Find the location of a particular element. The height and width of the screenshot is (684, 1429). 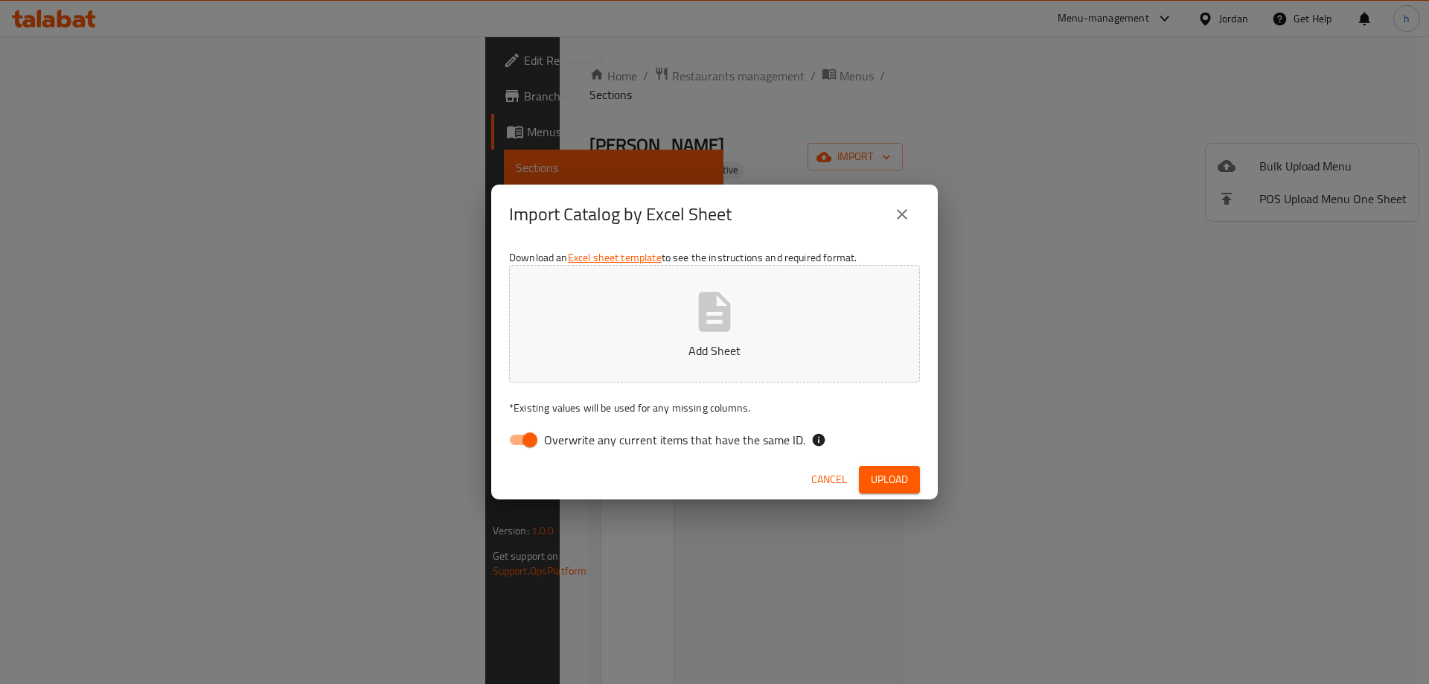

svg: If the overwrite option isn't selected, then the items that match an existing ID will be ignored ... is located at coordinates (818, 440).